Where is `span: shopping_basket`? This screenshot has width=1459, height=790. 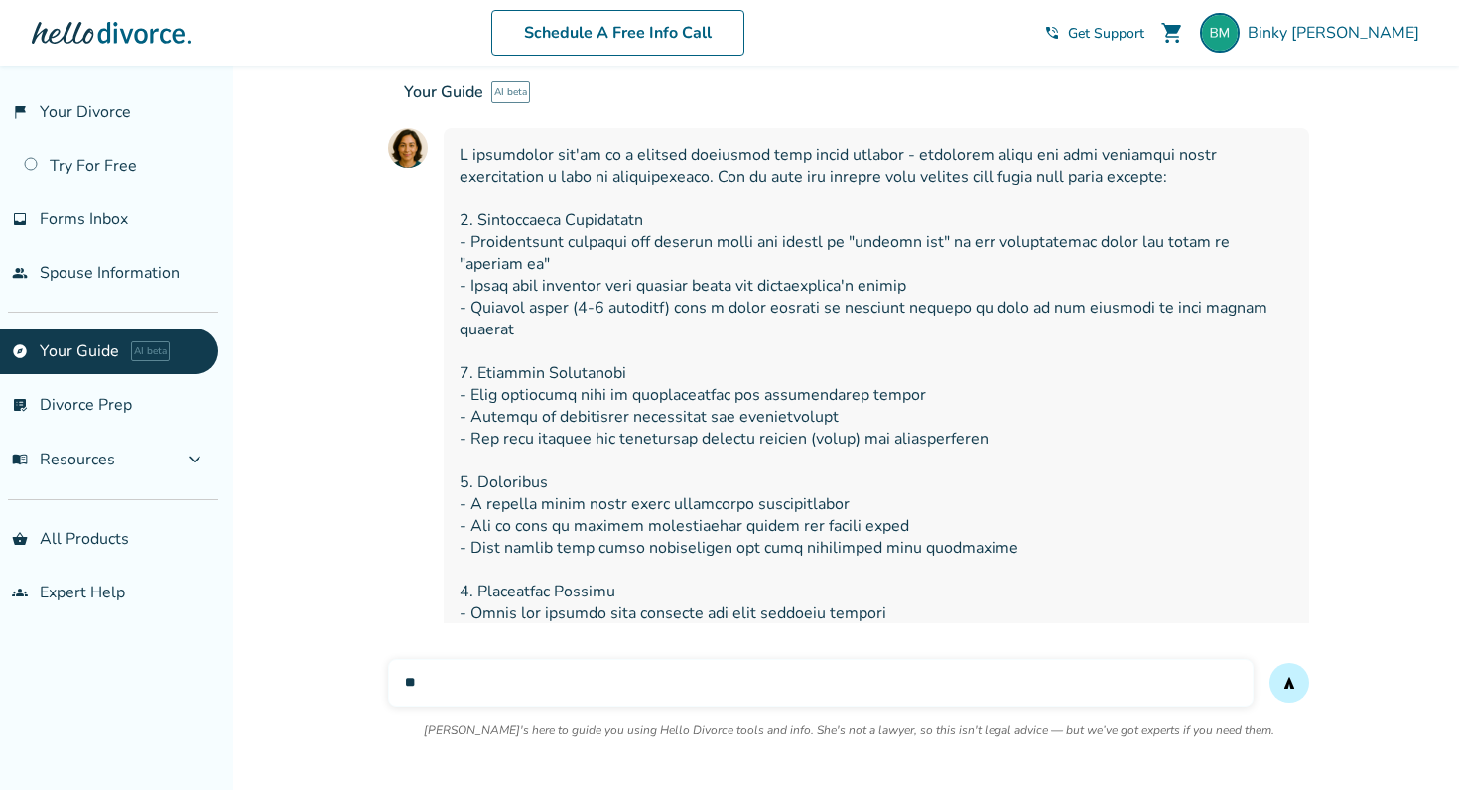
span: shopping_basket is located at coordinates (20, 539).